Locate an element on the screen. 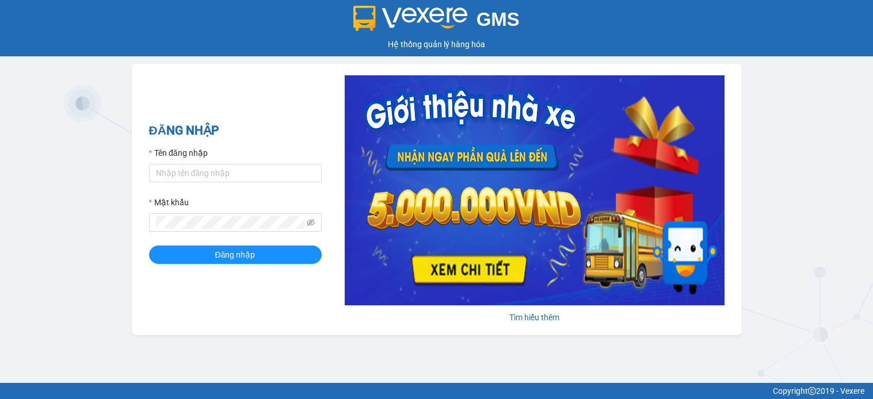  div: Copyright 2019 - Vexere is located at coordinates (436, 391).